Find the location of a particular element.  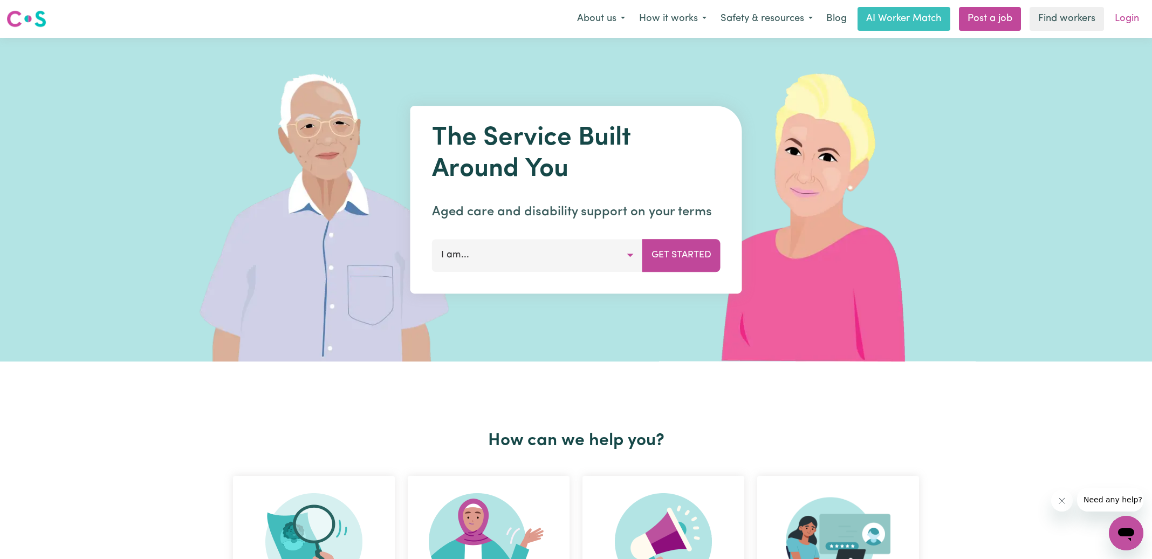

a: Post a job is located at coordinates (990, 19).